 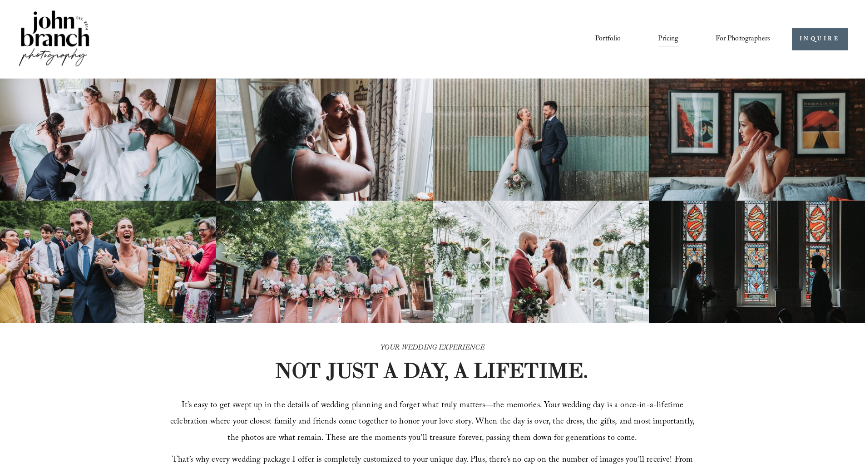 What do you see at coordinates (540, 261) in the screenshot?
I see `img: Bride and groom standing in an elegant greenhouse with chandeliers and lush greenery.` at bounding box center [540, 261].